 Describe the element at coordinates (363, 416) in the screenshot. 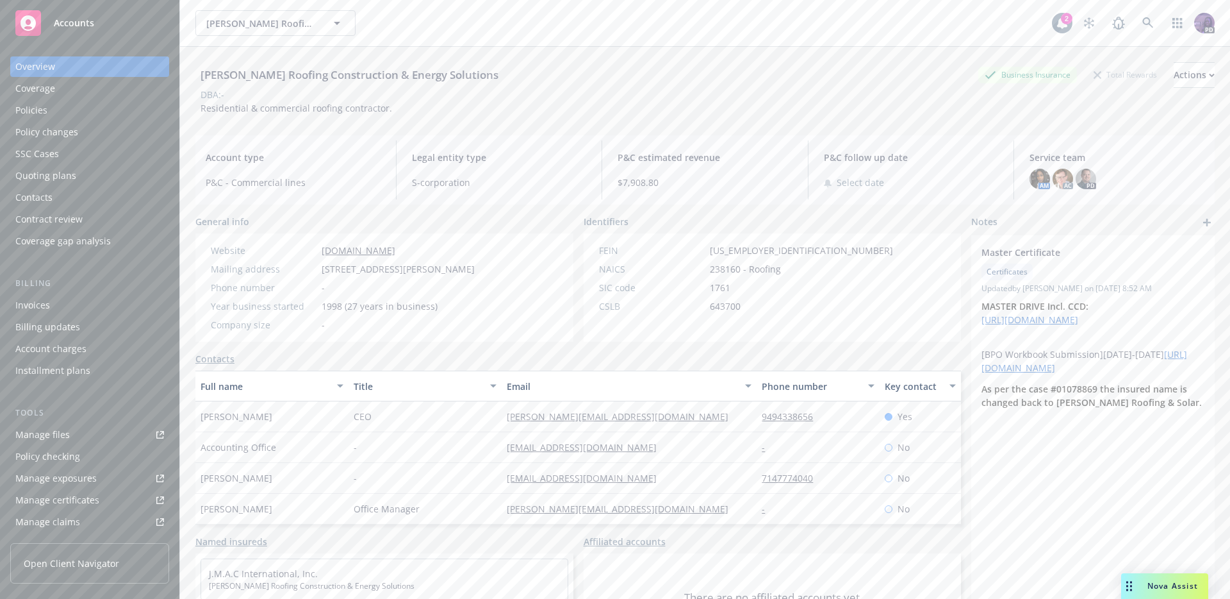

I see `span: CEO` at that location.